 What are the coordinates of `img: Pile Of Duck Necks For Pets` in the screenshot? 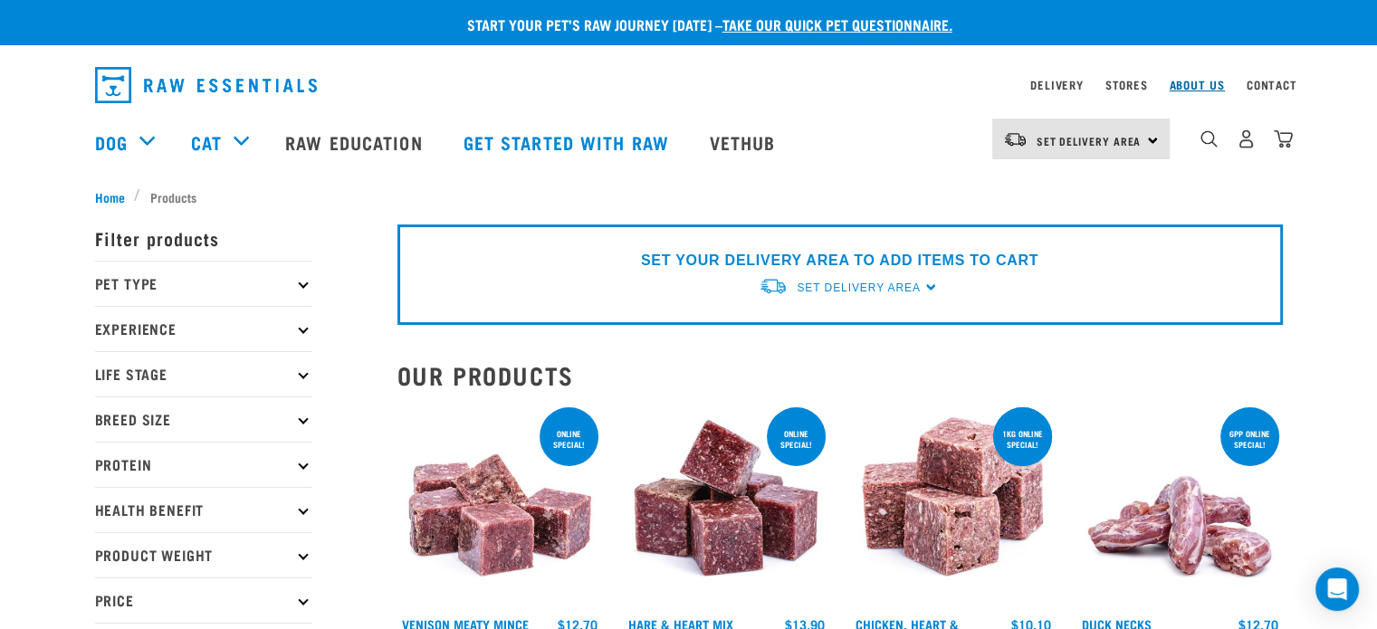 It's located at (1180, 506).